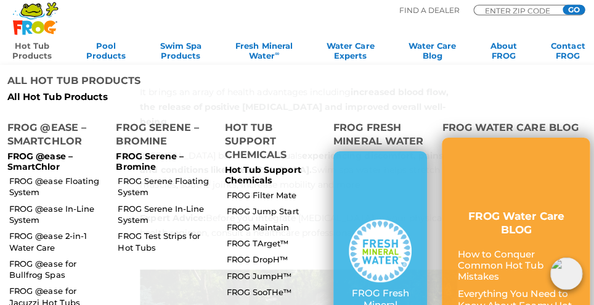 The height and width of the screenshot is (305, 594). Describe the element at coordinates (105, 55) in the screenshot. I see `a: PoolProducts` at that location.